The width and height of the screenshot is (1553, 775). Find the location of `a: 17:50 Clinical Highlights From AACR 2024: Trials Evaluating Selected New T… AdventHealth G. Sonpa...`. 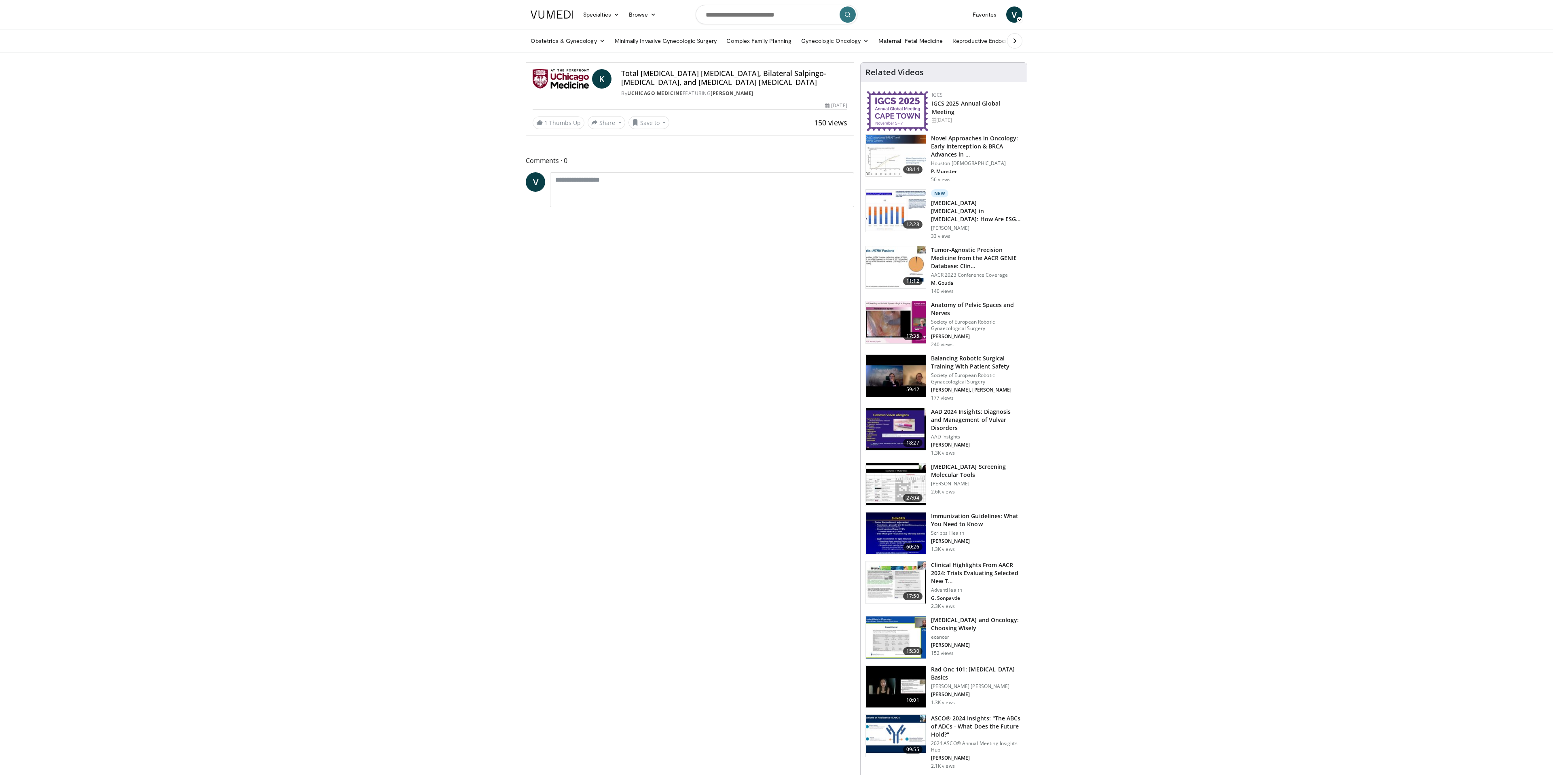

a: 17:50 Clinical Highlights From AACR 2024: Trials Evaluating Selected New T… AdventHealth G. Sonpa... is located at coordinates (943, 585).